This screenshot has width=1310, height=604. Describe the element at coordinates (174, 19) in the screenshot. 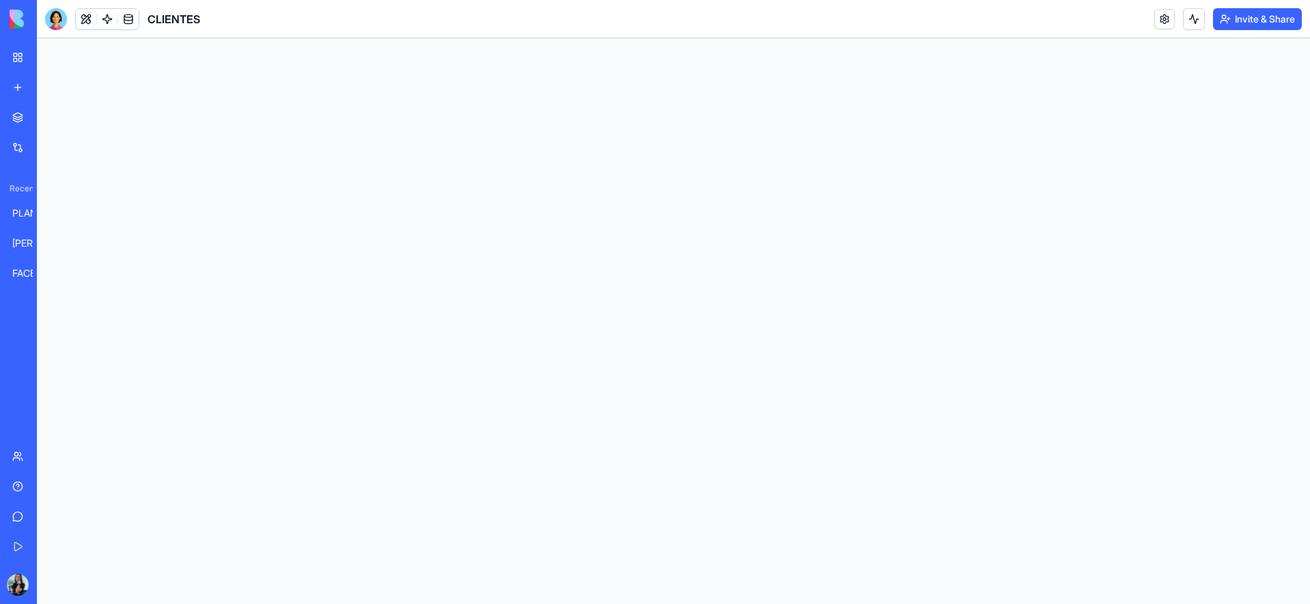

I see `span: CLIENTES` at that location.